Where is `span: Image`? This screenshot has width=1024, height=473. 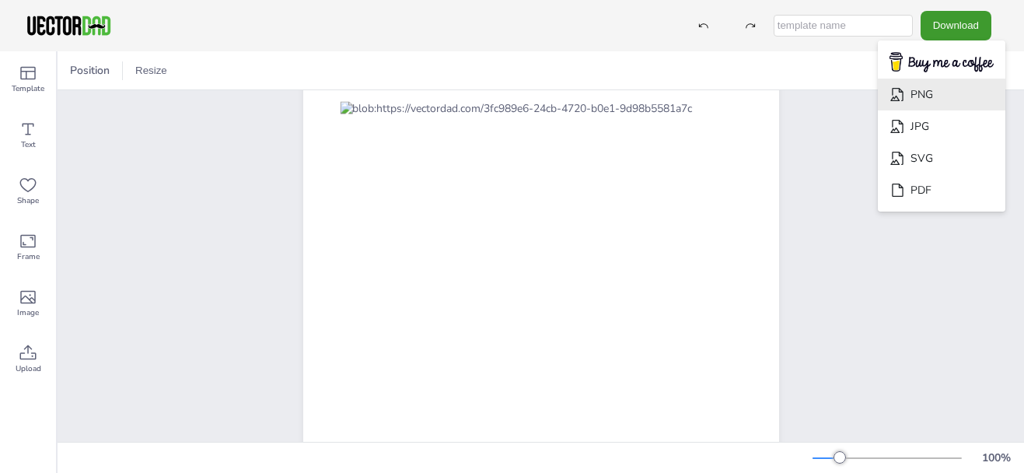
span: Image is located at coordinates (28, 312).